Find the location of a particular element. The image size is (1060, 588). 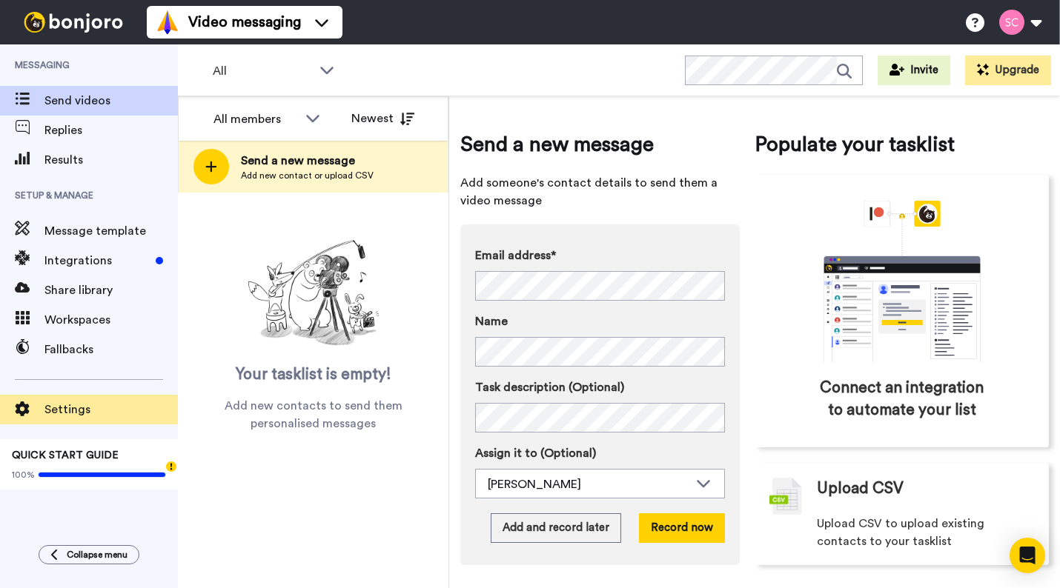

span: Fallbacks is located at coordinates (111, 350).